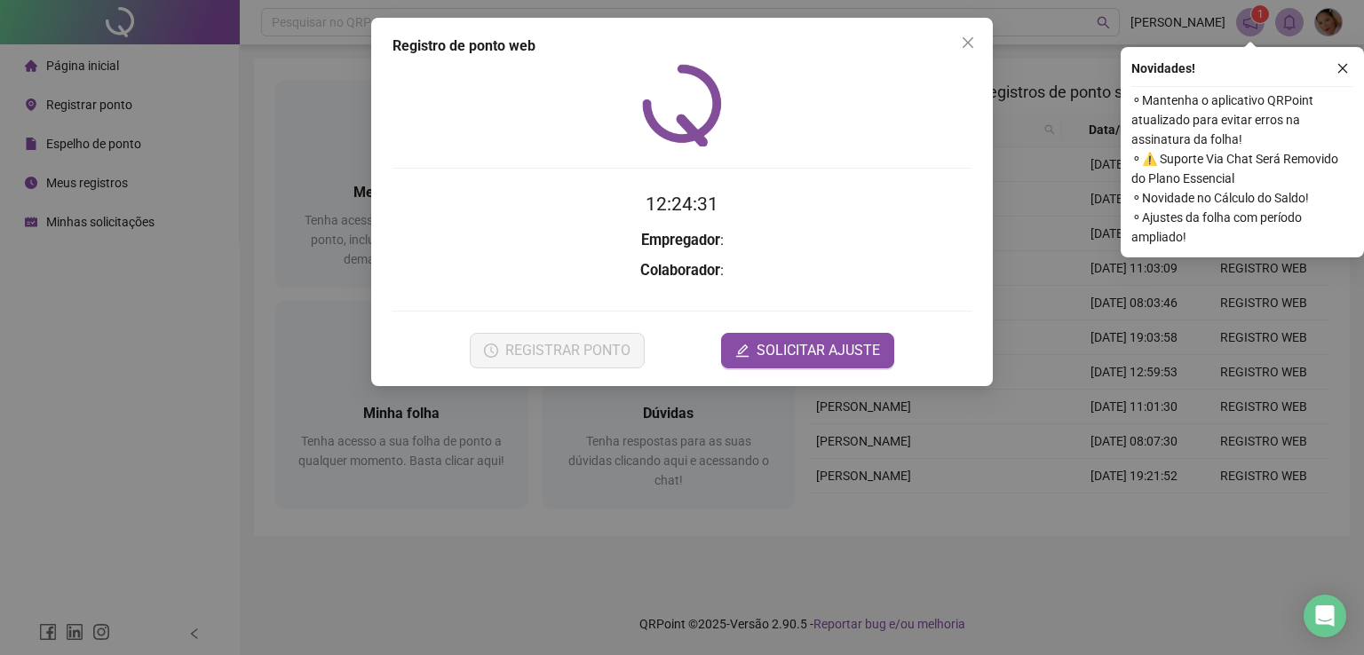 The image size is (1364, 655). Describe the element at coordinates (1242, 198) in the screenshot. I see `span: ⚬ Novidade no Cálculo do Saldo!` at that location.